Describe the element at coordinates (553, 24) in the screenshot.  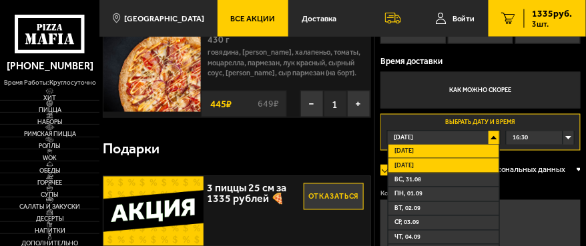
I see `span: 3 шт.` at that location.